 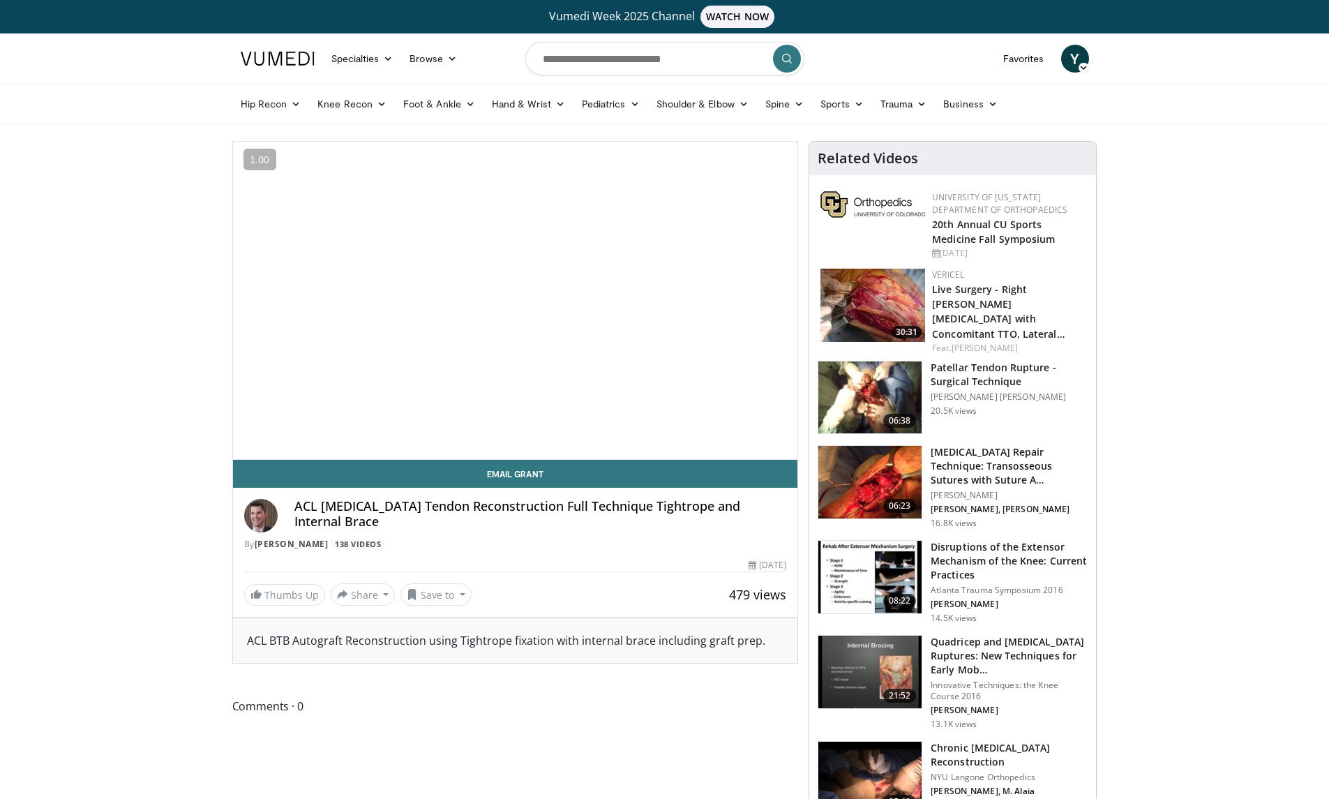 What do you see at coordinates (1075, 59) in the screenshot?
I see `span: Y` at bounding box center [1075, 59].